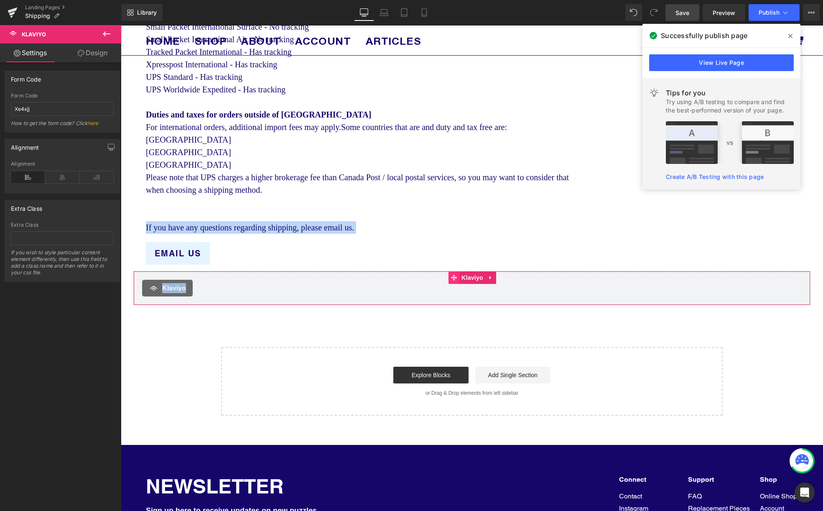 This screenshot has width=823, height=511. Describe the element at coordinates (774, 13) in the screenshot. I see `button: Publish` at that location.